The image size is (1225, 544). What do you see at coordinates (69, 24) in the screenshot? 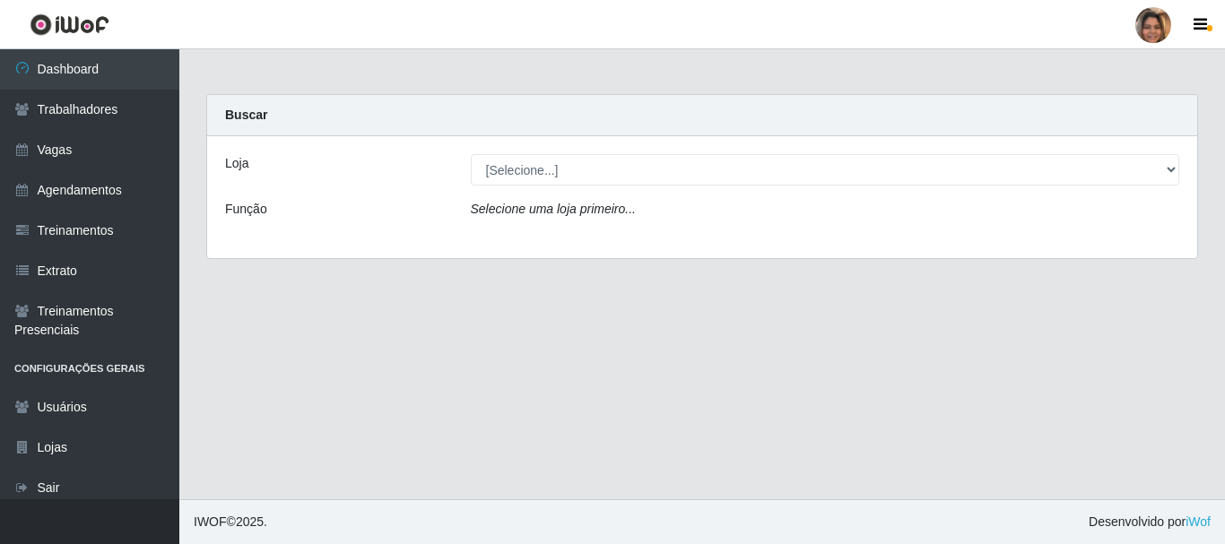
I see `img: CoreUI Logo` at bounding box center [69, 24].